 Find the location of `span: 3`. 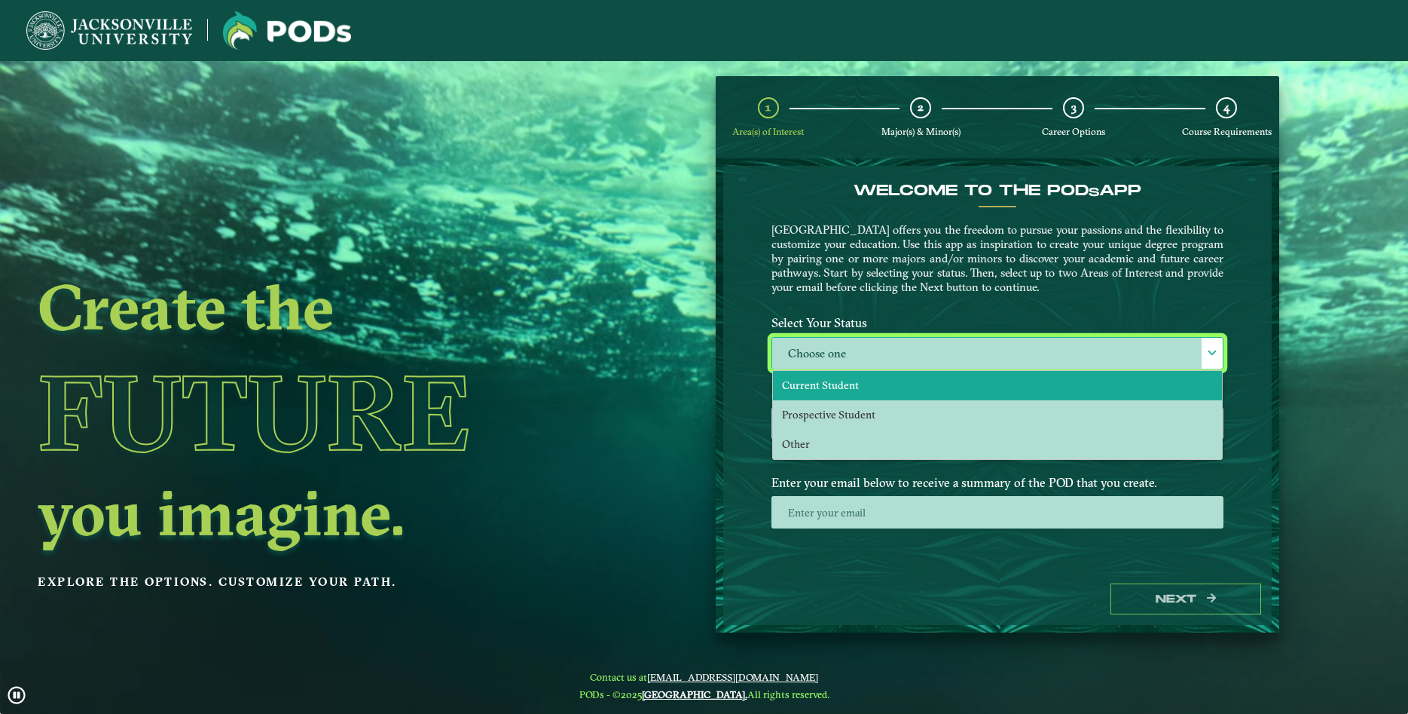

span: 3 is located at coordinates (1074, 107).